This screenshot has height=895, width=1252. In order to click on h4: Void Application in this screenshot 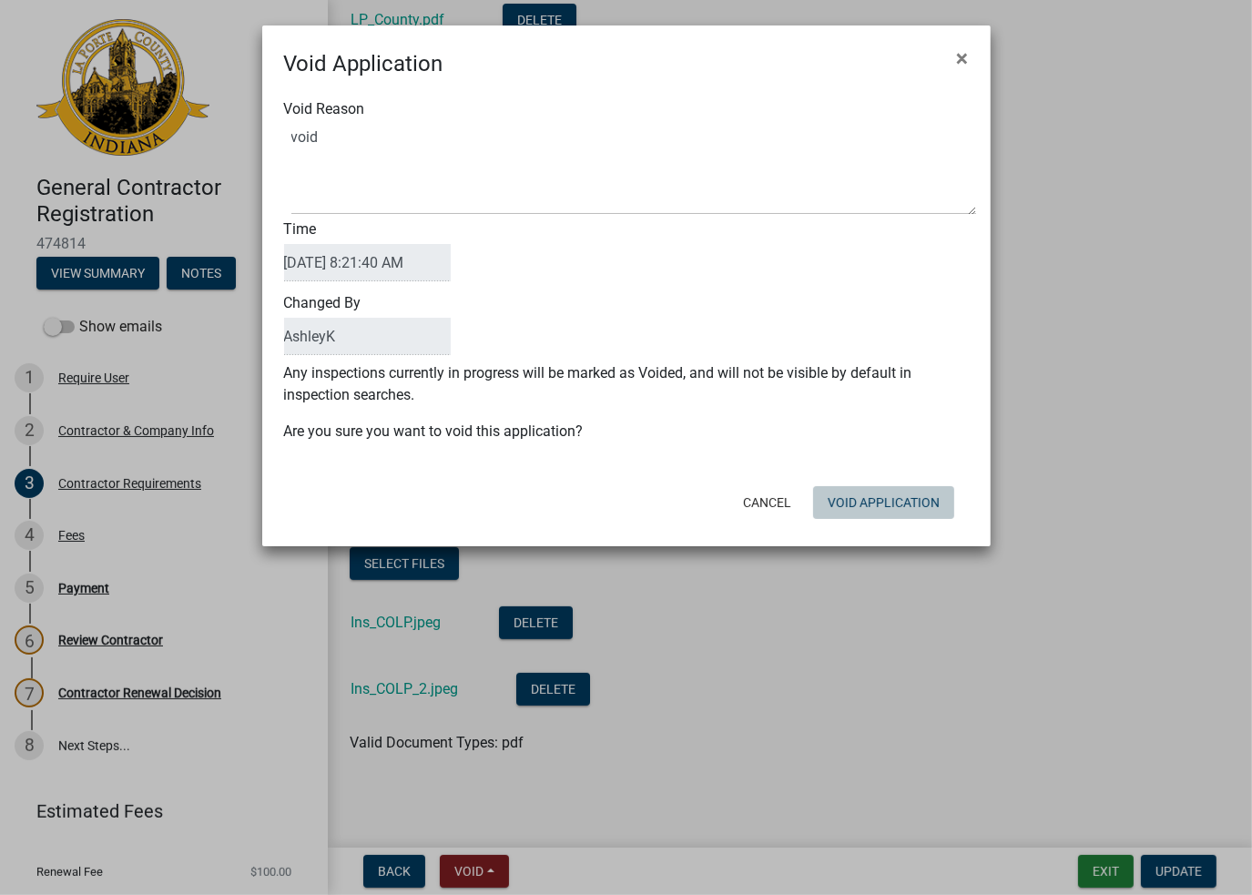, I will do `click(363, 64)`.